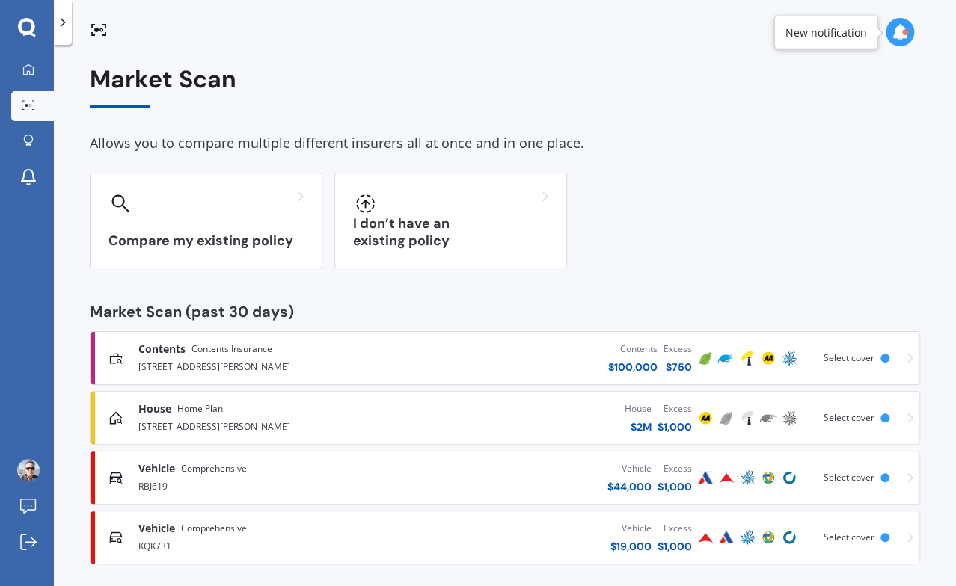 Image resolution: width=956 pixels, height=586 pixels. What do you see at coordinates (28, 470) in the screenshot?
I see `img: AAcHTtclUvNyp2u0Hiam-fRF7J6y-tGeIq-Sa-fWiwnqEw=s96-c` at bounding box center [28, 470].